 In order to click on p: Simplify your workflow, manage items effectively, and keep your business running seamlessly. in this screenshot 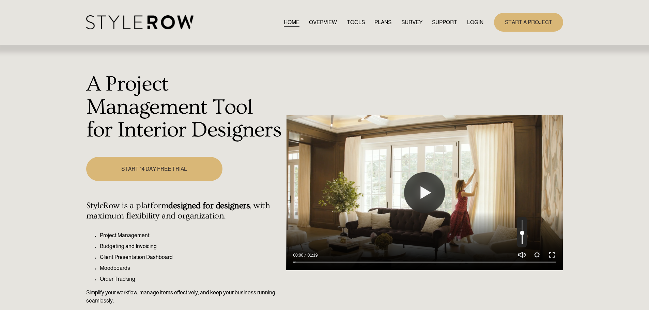, I will do `click(184, 297)`.